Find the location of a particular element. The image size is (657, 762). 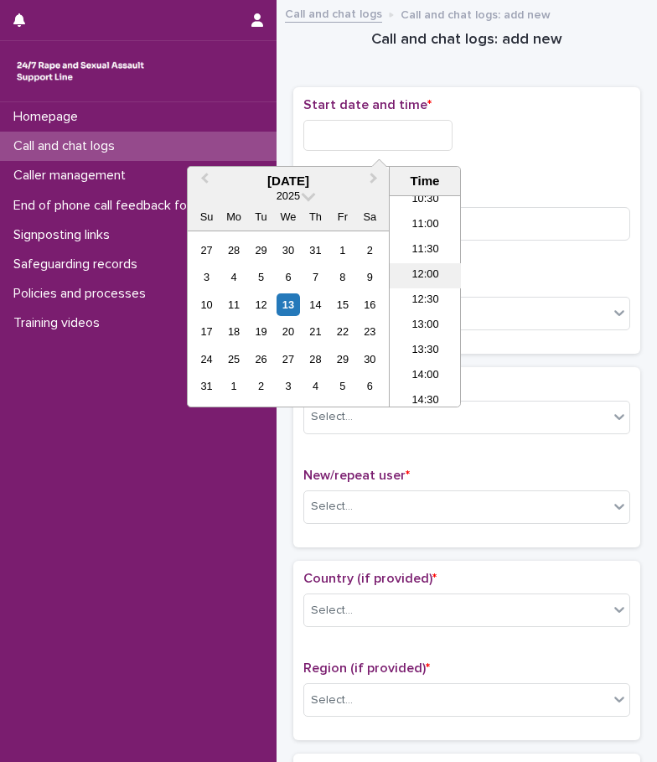

div: Choose Saturday, September 6th, 2025 is located at coordinates (370, 386).